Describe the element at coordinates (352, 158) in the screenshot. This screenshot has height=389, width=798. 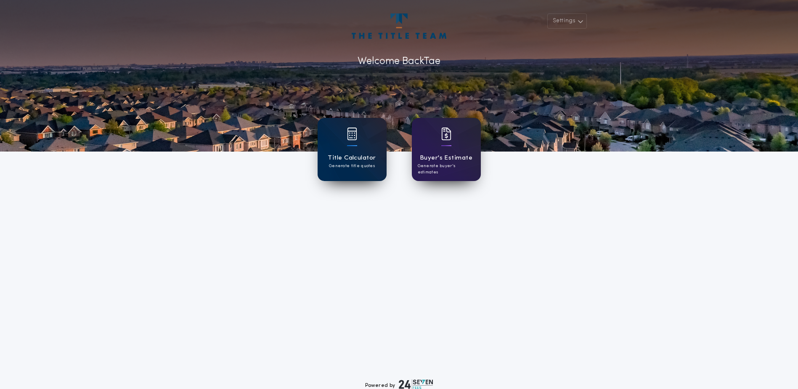
I see `h1: Title Calculator` at that location.